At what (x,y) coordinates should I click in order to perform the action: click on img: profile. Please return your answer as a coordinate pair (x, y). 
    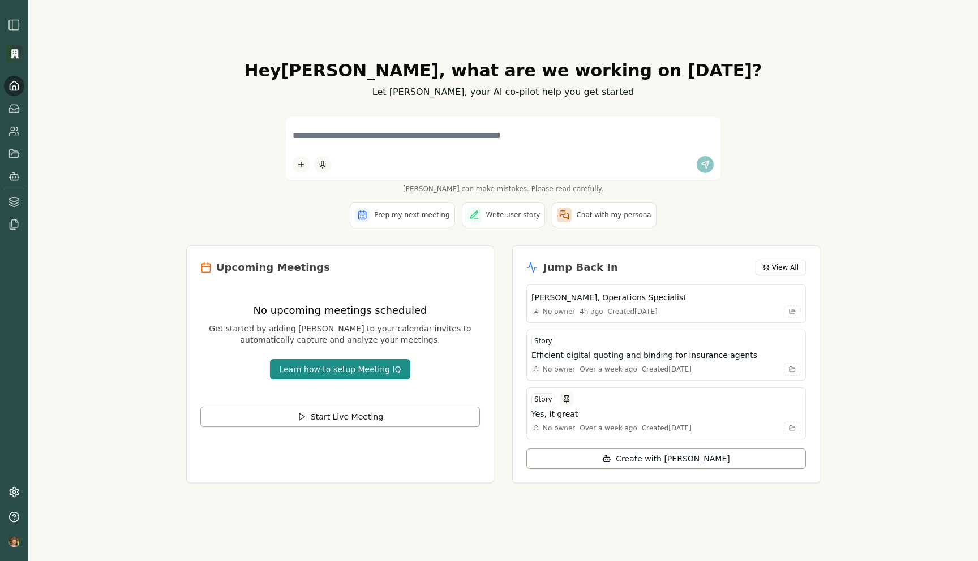
    Looking at the image, I should click on (14, 542).